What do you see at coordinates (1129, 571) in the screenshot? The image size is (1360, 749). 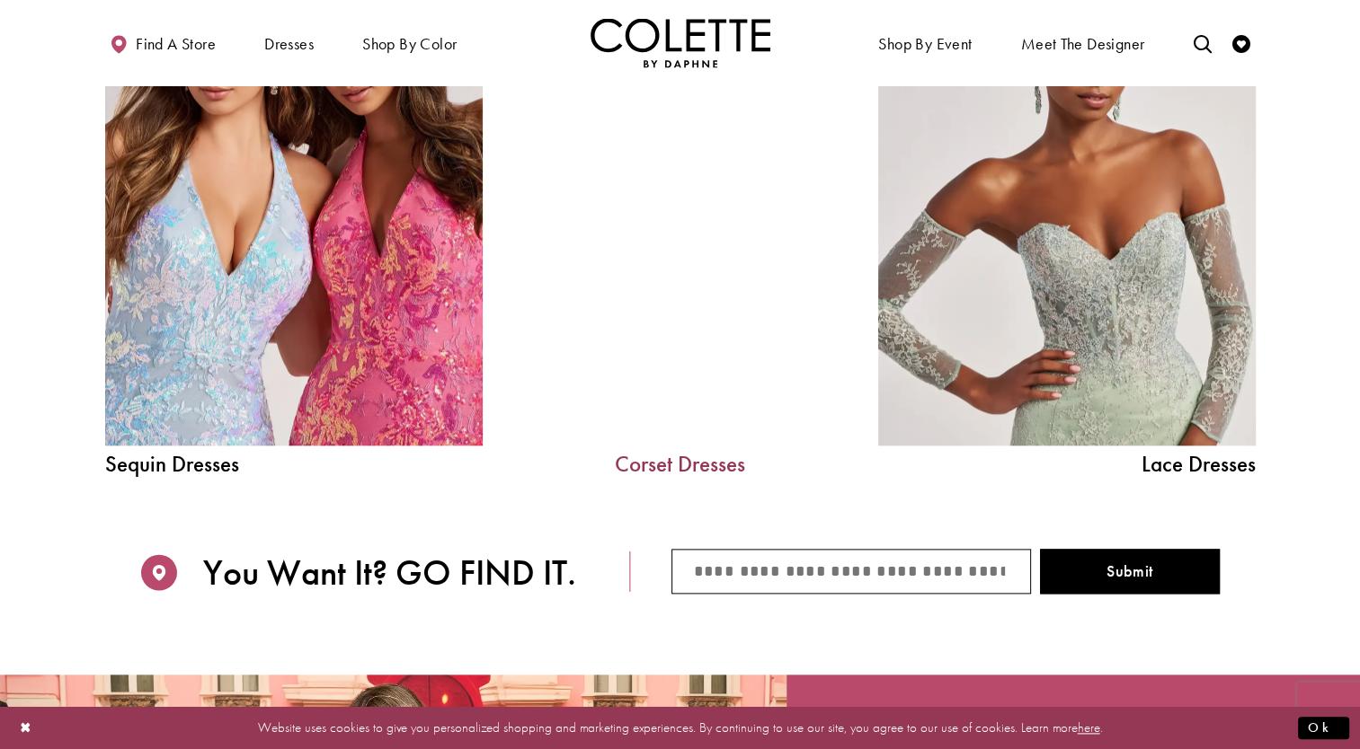 I see `button: Submit` at bounding box center [1129, 571].